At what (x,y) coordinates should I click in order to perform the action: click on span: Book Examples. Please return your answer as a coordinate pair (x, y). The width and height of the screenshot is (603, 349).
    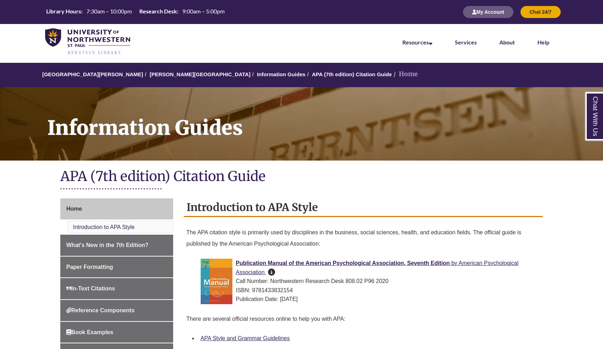
    Looking at the image, I should click on (90, 332).